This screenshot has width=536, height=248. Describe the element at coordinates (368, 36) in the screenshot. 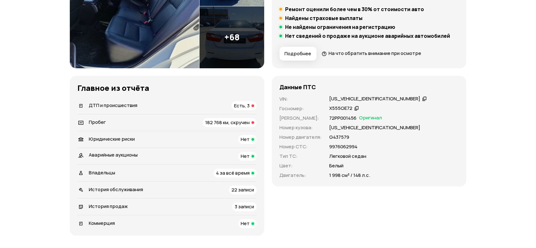

I see `h5: Нет сведений о продаже на аукционе аварийных автомобилей` at that location.